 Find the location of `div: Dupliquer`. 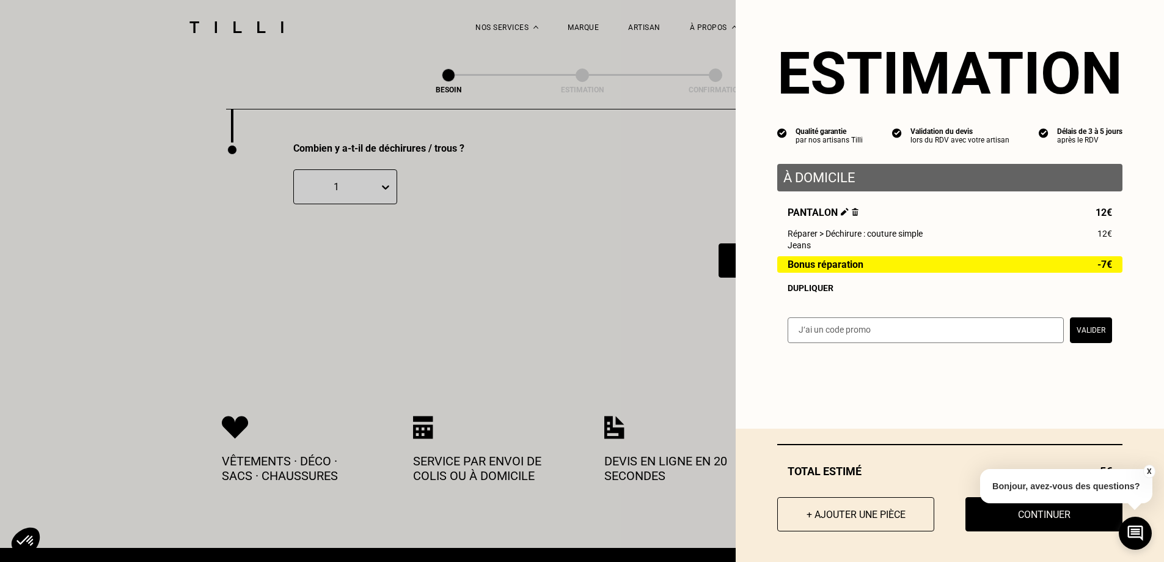

div: Dupliquer is located at coordinates (950, 288).